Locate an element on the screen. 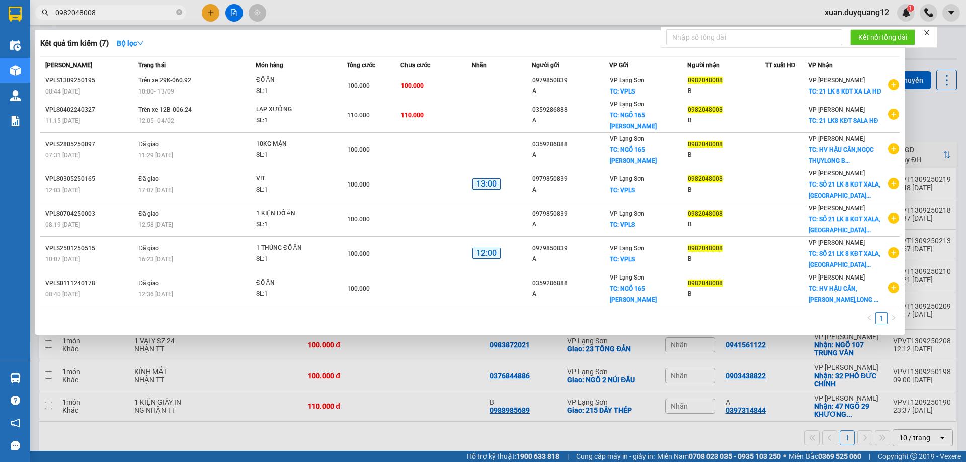  div: VPLS1309250195 is located at coordinates (90, 81).